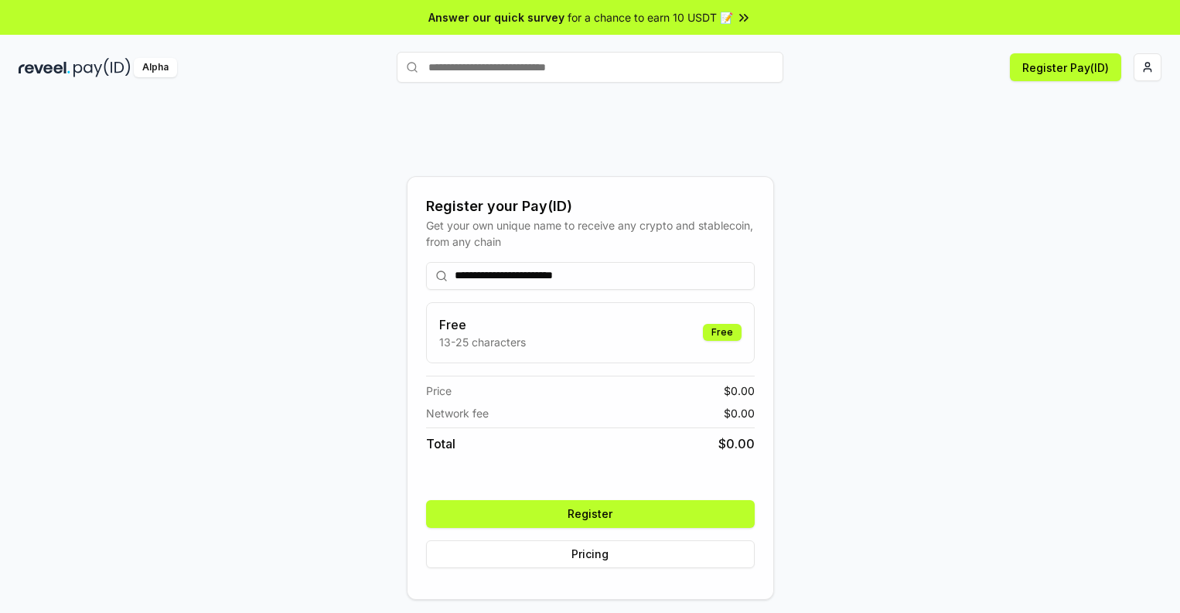  I want to click on span: Price, so click(438, 390).